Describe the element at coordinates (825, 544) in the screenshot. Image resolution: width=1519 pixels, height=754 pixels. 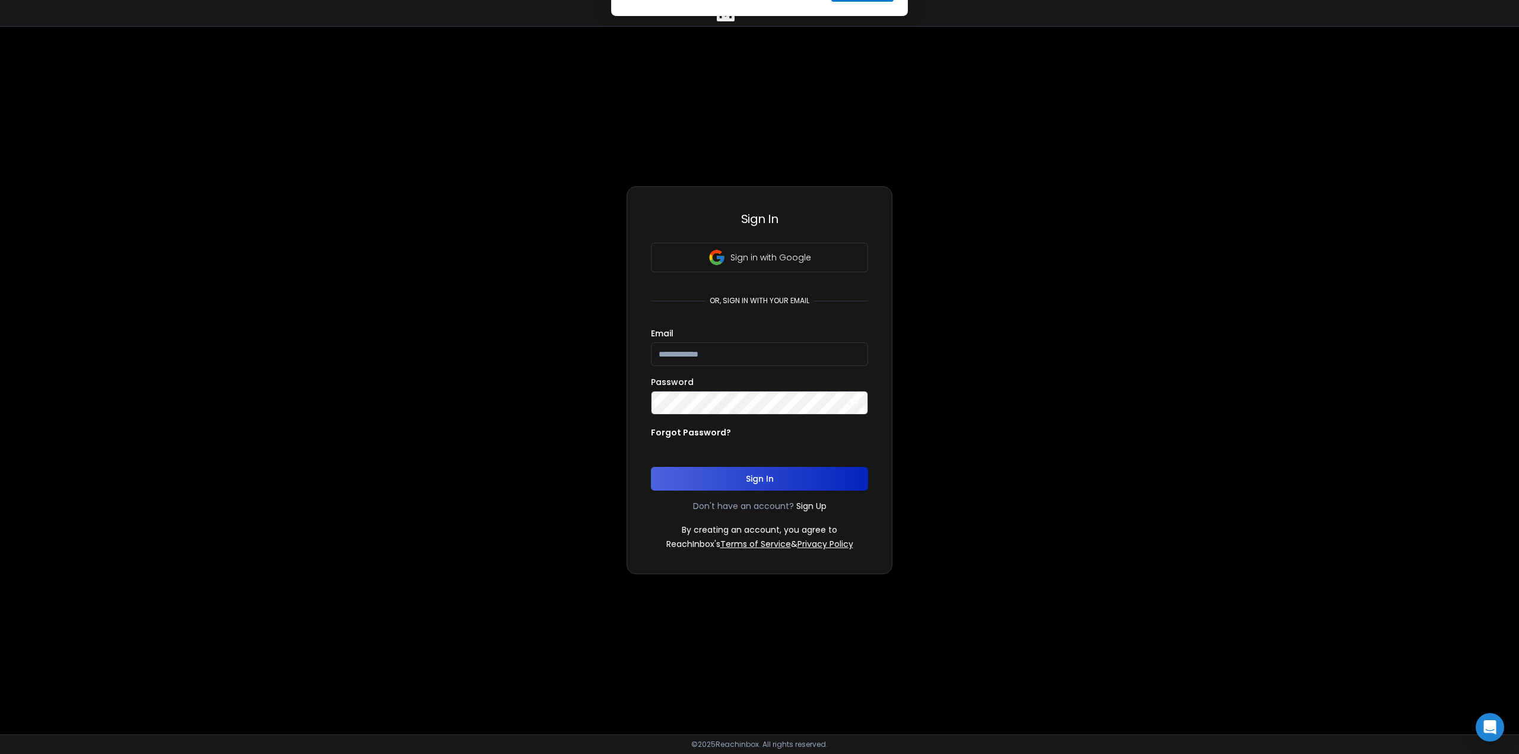
I see `a: Privacy Policy` at that location.